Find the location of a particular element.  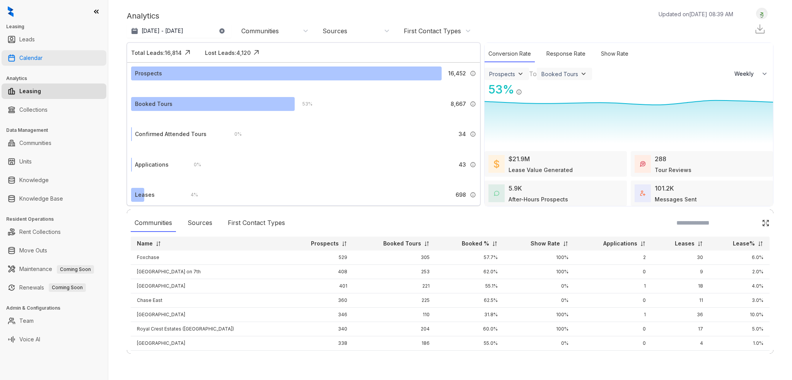

a: Knowledge Base is located at coordinates (41, 199).